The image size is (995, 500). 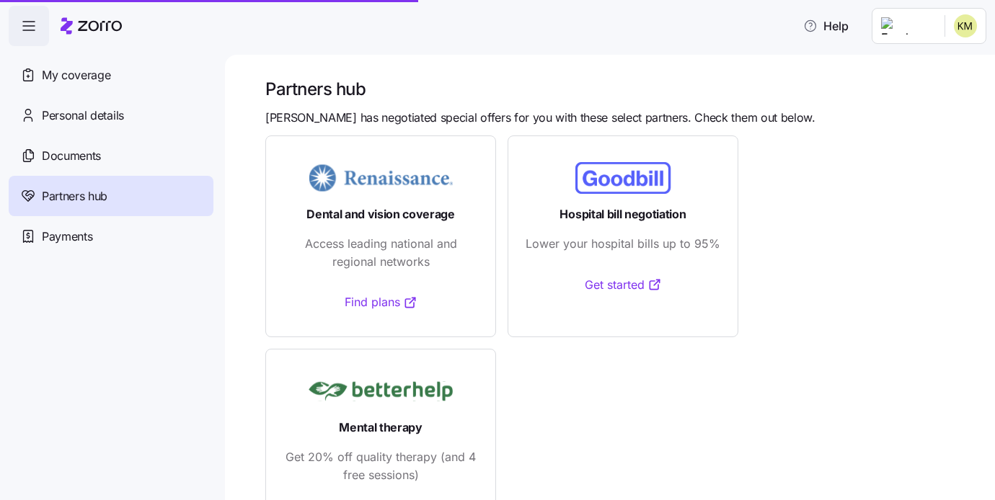 I want to click on img: 195919ceed15c2f5faf1a9cb298df0f5, so click(x=966, y=26).